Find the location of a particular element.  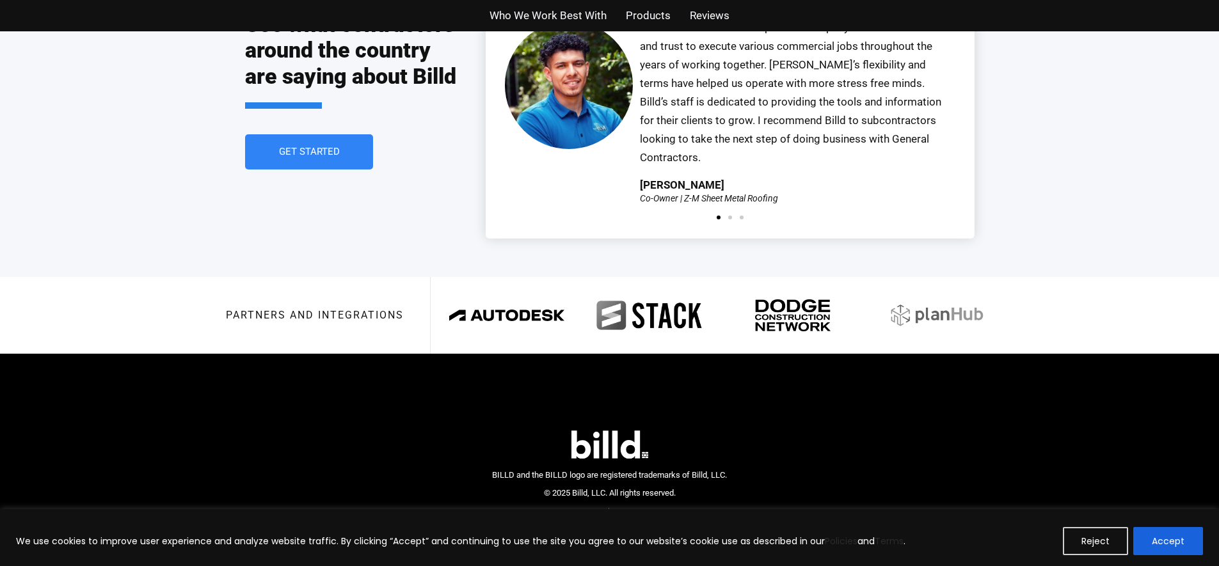

a: Terms of Use is located at coordinates (581, 515).